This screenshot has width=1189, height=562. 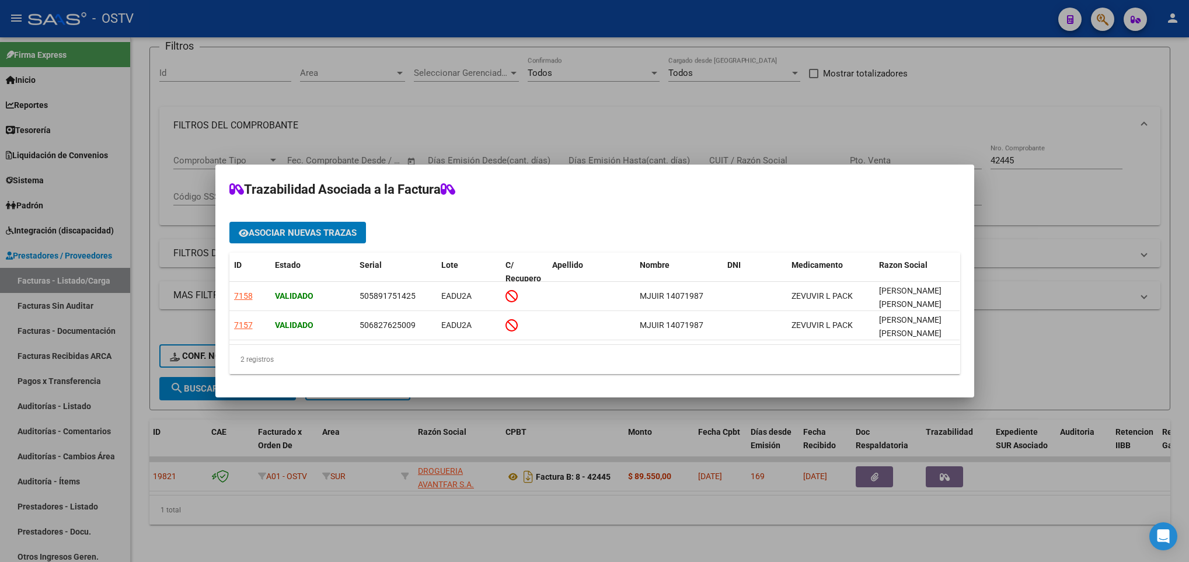 What do you see at coordinates (918, 272) in the screenshot?
I see `datatable-header-cell: Razon Social` at bounding box center [918, 272].